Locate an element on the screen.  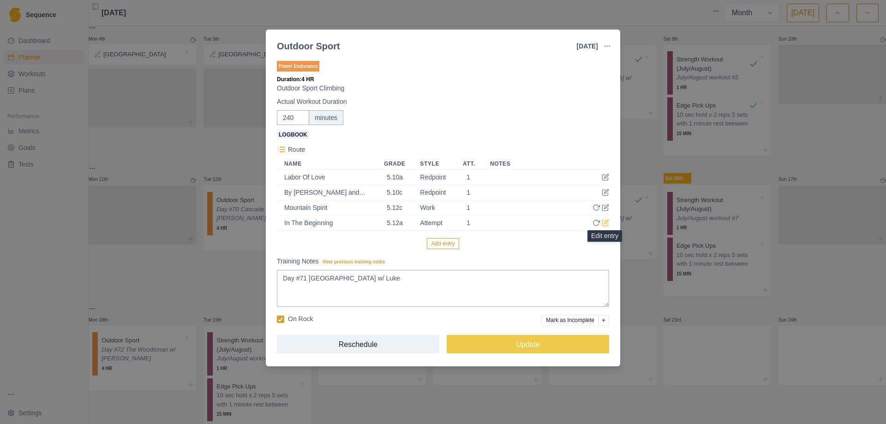
span: View previous training notes is located at coordinates (354, 262).